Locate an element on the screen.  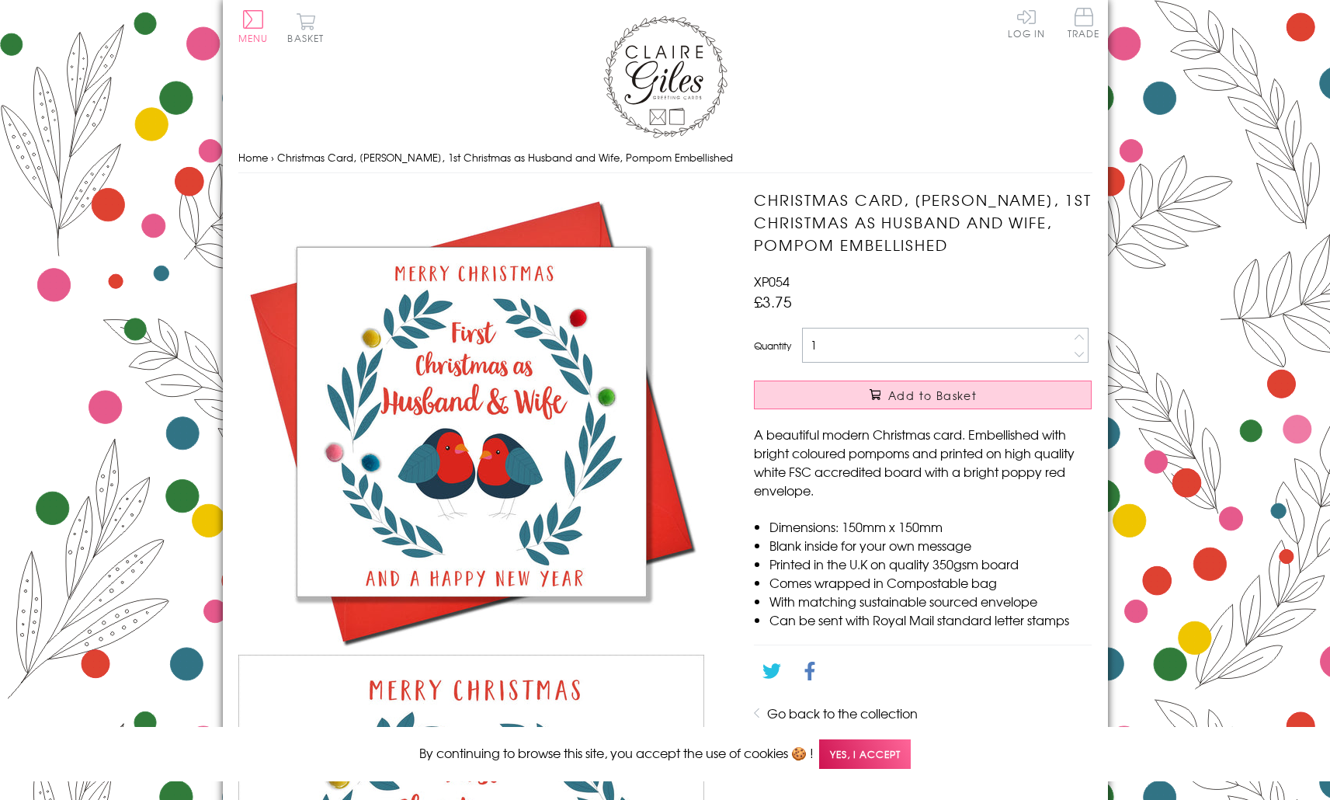
p: A beautiful modern Christmas card. Embellished with bright coloured pompoms and printed on high q... is located at coordinates (922, 462).